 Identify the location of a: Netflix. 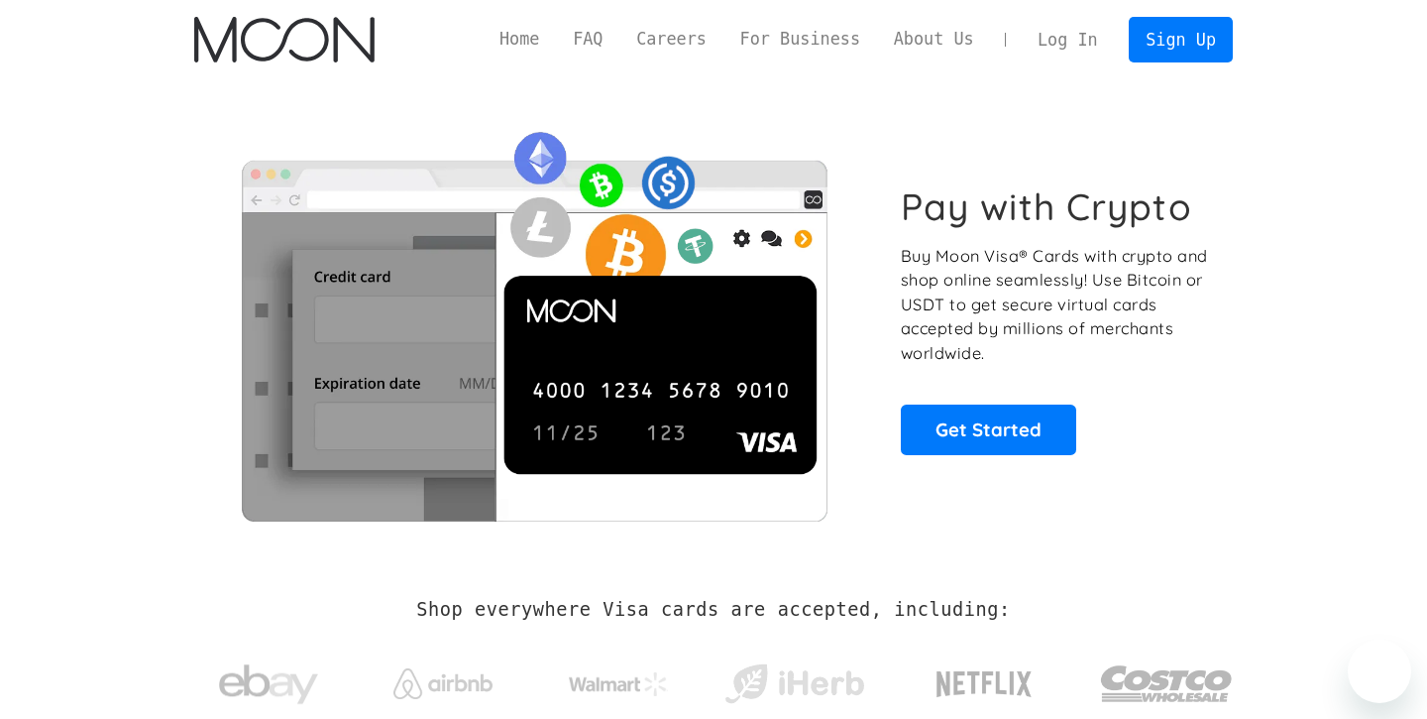
(984, 679).